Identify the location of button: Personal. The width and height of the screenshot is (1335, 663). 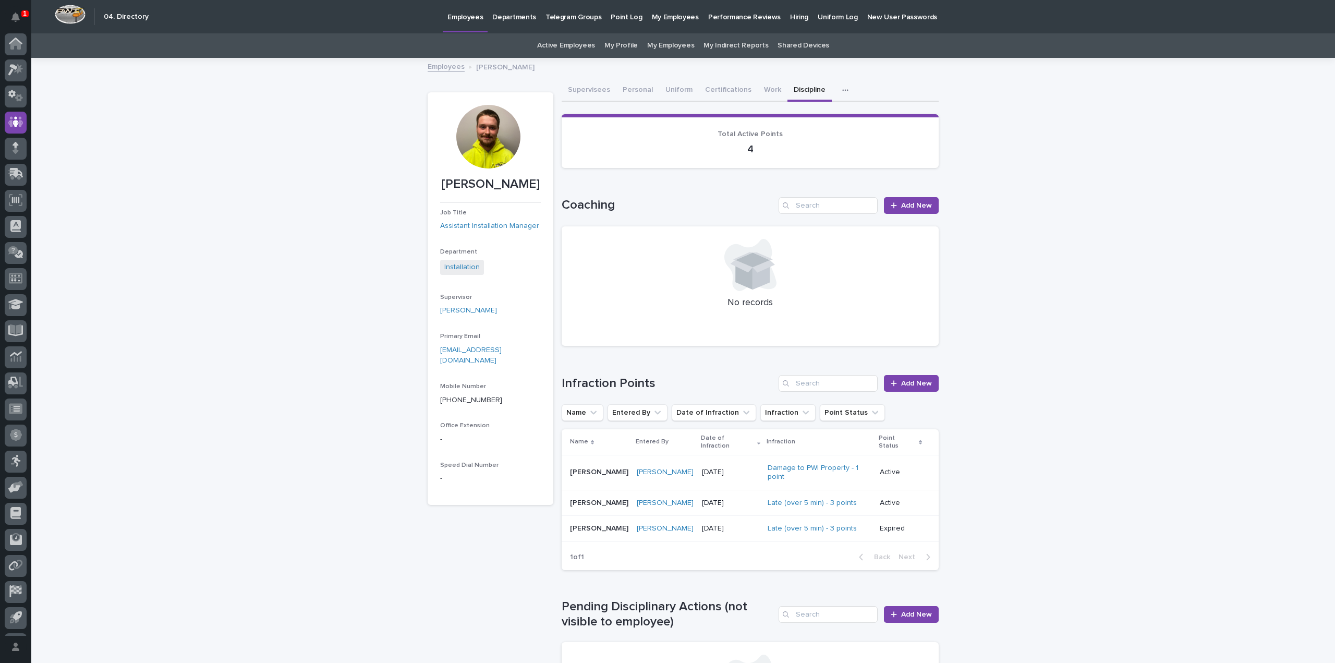
(638, 91).